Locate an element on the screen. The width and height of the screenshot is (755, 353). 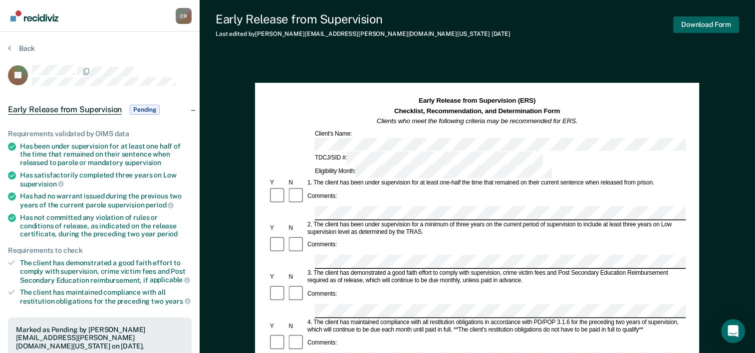
div: C R is located at coordinates (184, 16).